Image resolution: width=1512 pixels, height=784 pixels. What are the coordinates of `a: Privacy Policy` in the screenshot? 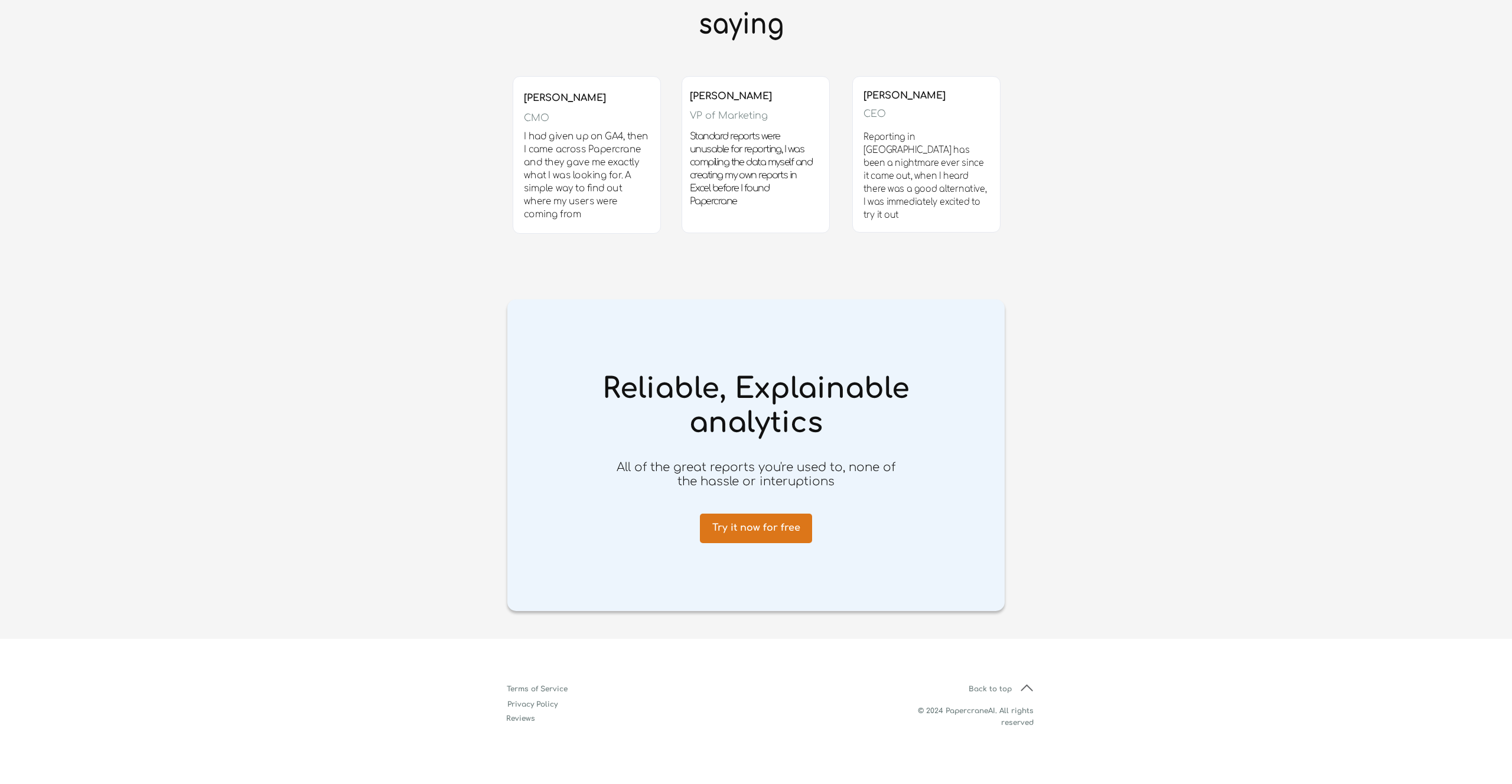 It's located at (533, 704).